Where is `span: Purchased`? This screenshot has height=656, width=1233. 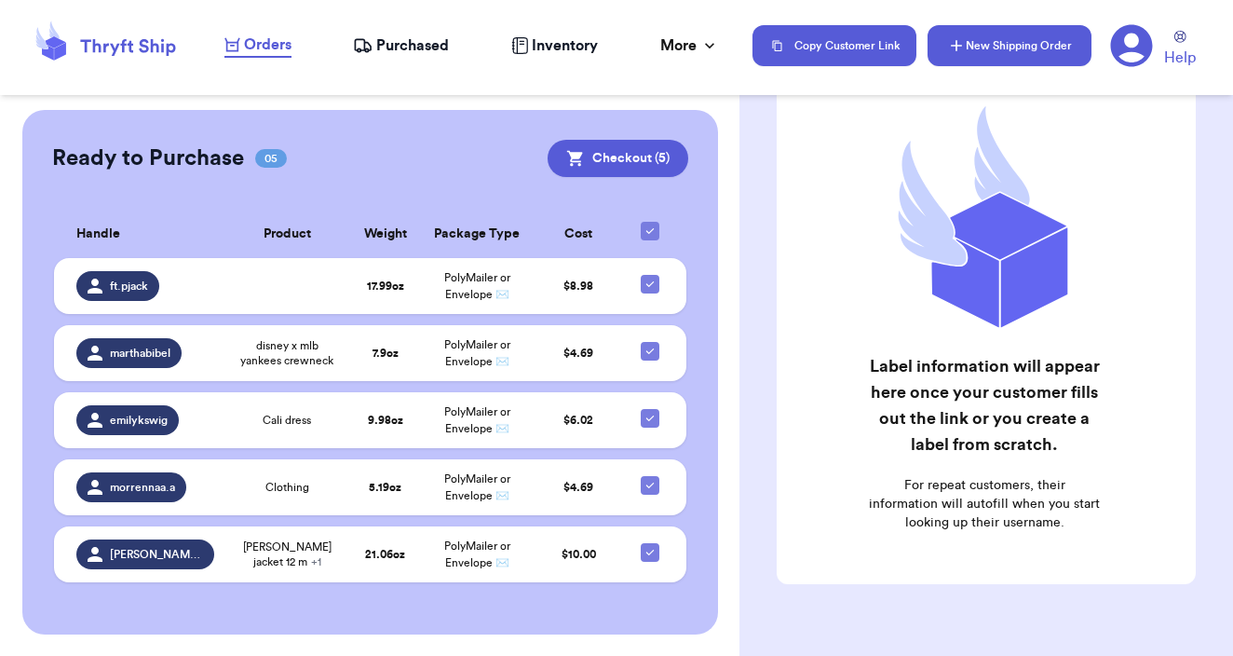
span: Purchased is located at coordinates (413, 46).